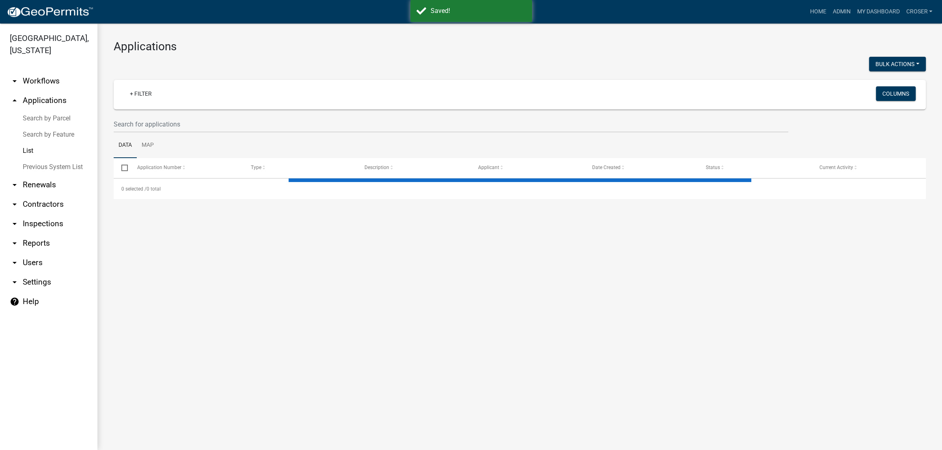  Describe the element at coordinates (186, 168) in the screenshot. I see `datatable-header-cell: Application Number` at that location.